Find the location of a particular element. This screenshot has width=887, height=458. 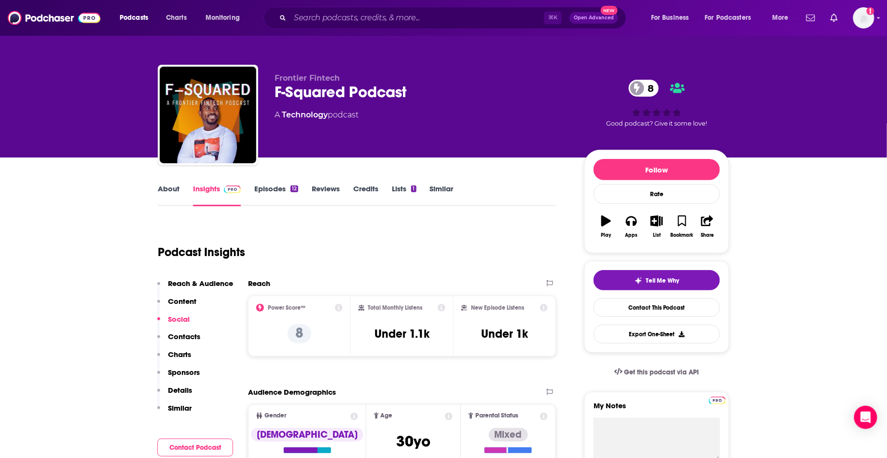

span: Good podcast? Give it some love! is located at coordinates (657, 123).